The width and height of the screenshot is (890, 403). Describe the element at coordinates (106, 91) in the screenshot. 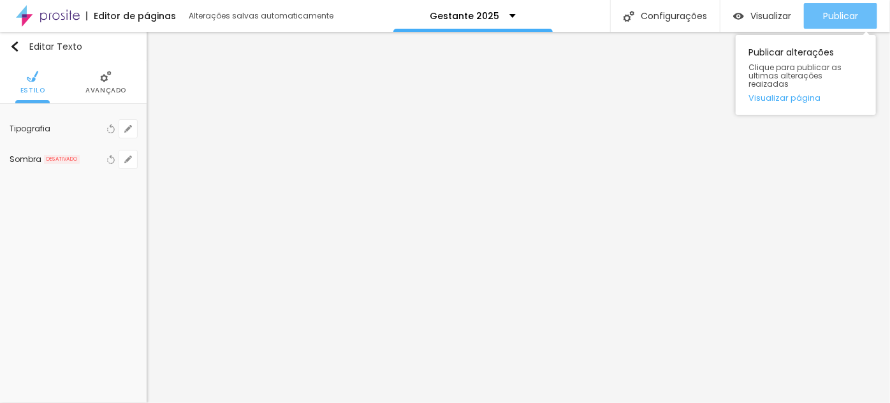

I see `span: Avançado` at that location.